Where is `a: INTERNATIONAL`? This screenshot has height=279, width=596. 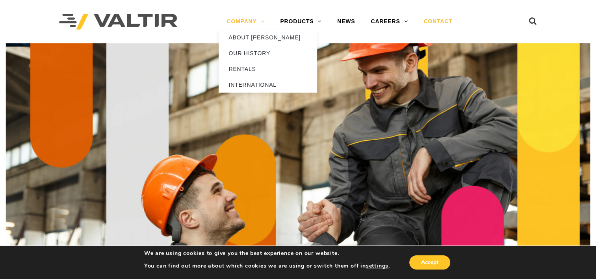
a: INTERNATIONAL is located at coordinates (268, 85).